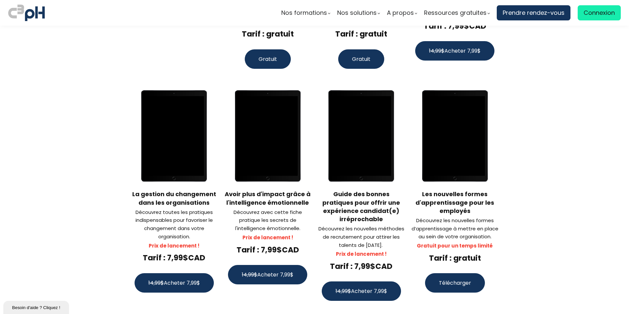 The width and height of the screenshot is (629, 314). What do you see at coordinates (599, 13) in the screenshot?
I see `a: Connexion` at bounding box center [599, 13].